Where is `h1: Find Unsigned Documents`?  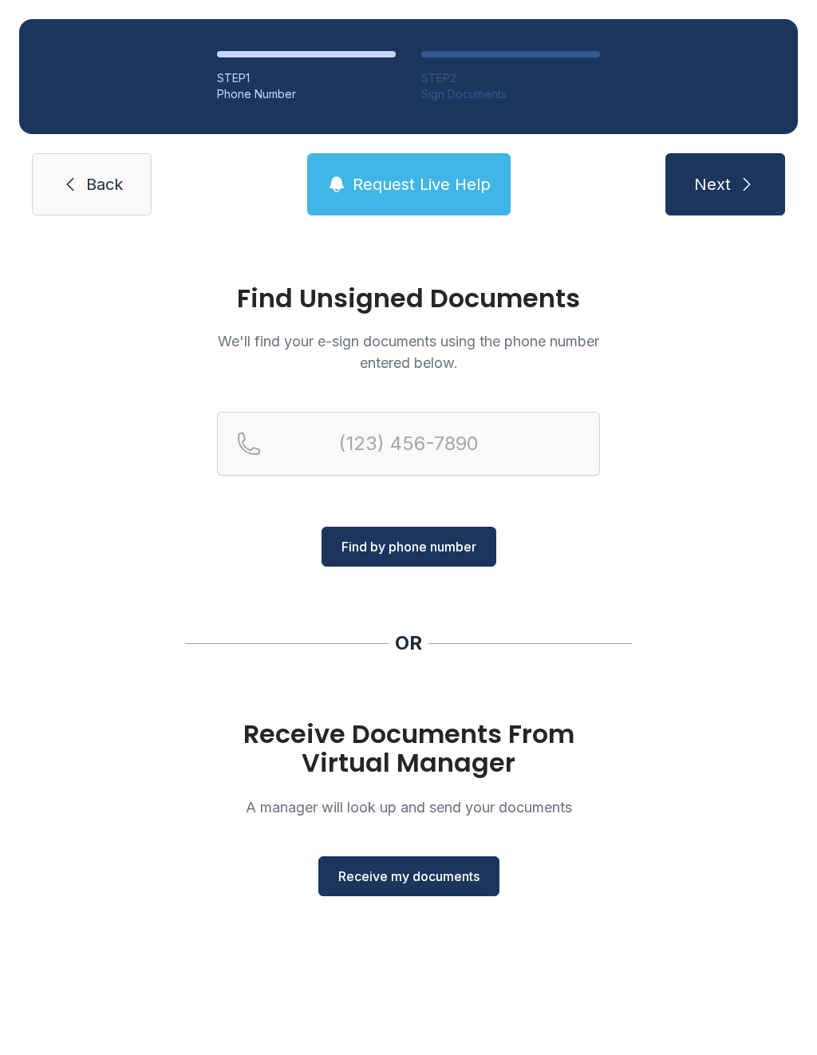
h1: Find Unsigned Documents is located at coordinates (409, 298).